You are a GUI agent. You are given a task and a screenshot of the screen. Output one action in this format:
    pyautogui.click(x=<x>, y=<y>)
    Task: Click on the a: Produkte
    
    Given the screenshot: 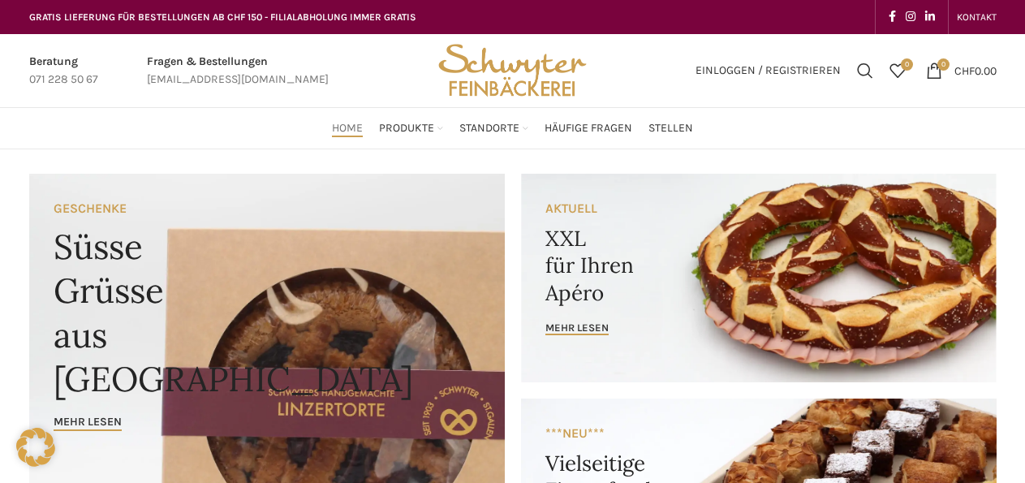 What is the action you would take?
    pyautogui.click(x=411, y=128)
    